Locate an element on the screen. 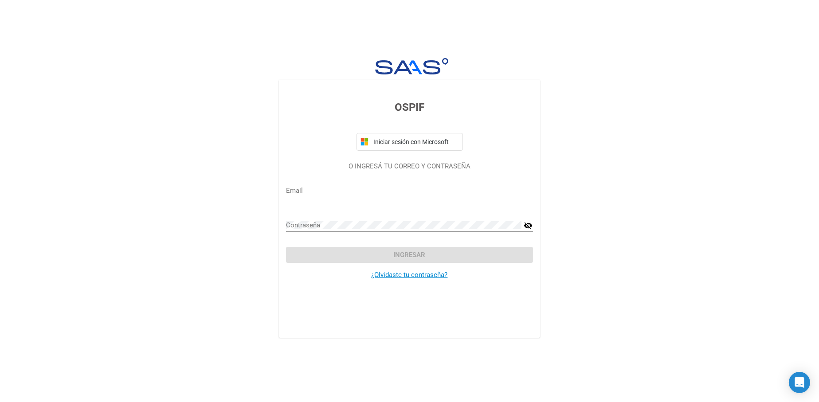  button: Iniciar sesión con Microsoft is located at coordinates (410, 142).